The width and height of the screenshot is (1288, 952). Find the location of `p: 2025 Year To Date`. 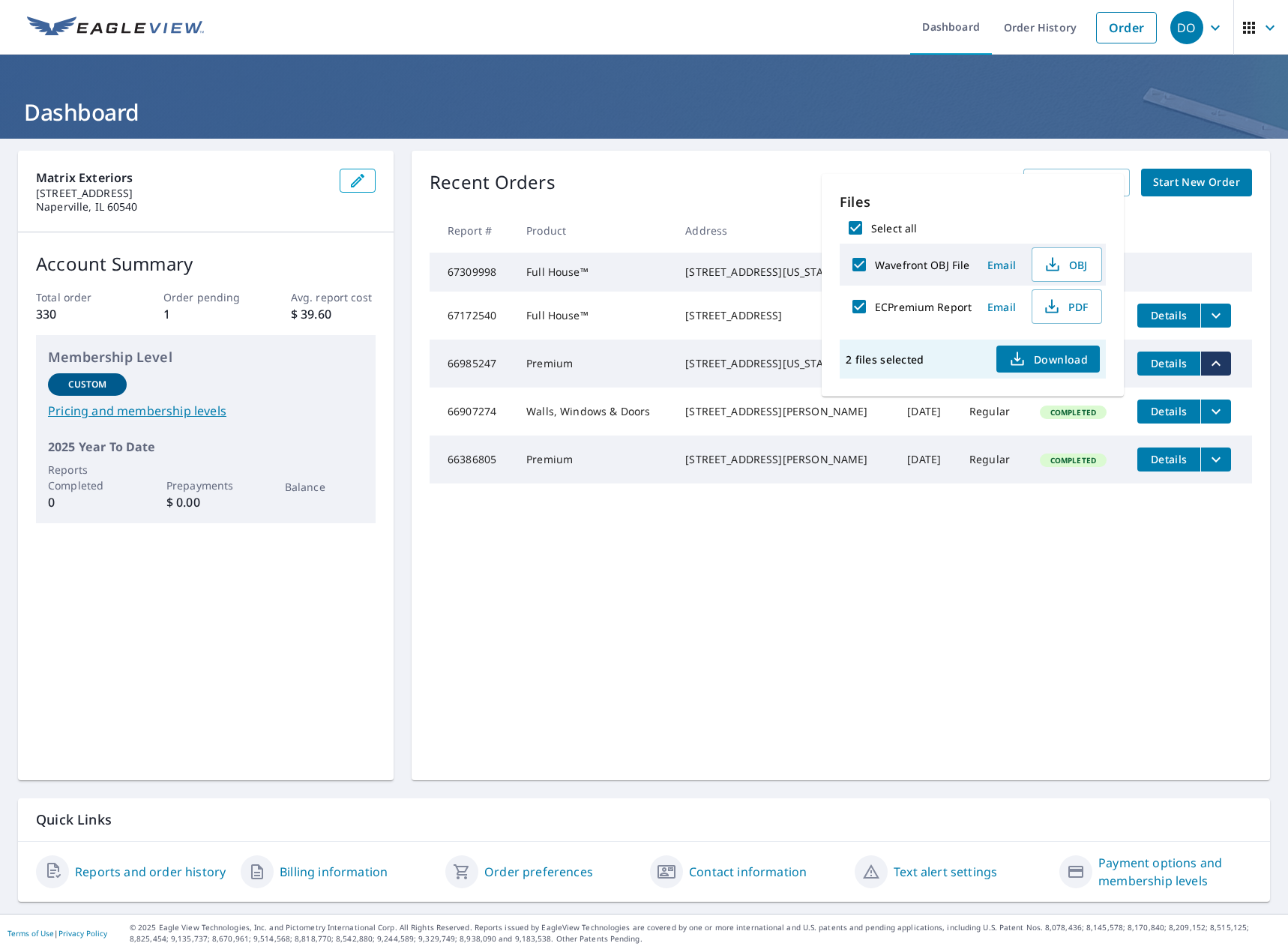

p: 2025 Year To Date is located at coordinates (205, 447).